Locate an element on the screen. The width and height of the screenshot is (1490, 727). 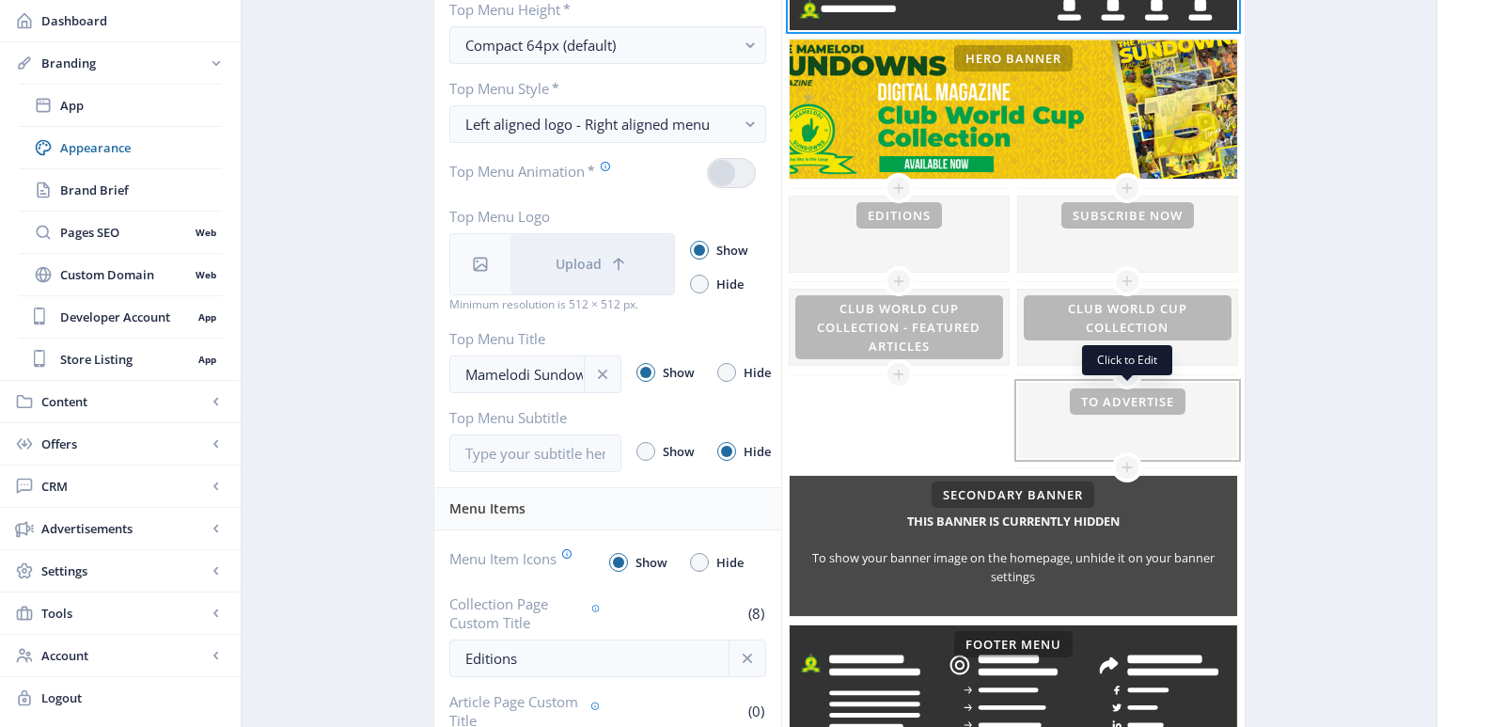
span: (8) is located at coordinates (756, 613).